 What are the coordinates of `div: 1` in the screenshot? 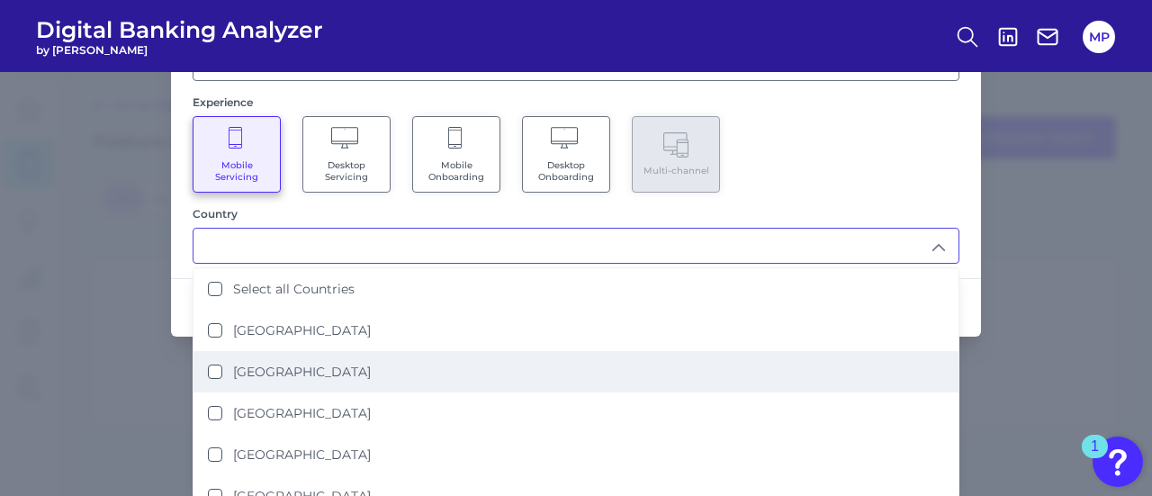 It's located at (1094, 458).